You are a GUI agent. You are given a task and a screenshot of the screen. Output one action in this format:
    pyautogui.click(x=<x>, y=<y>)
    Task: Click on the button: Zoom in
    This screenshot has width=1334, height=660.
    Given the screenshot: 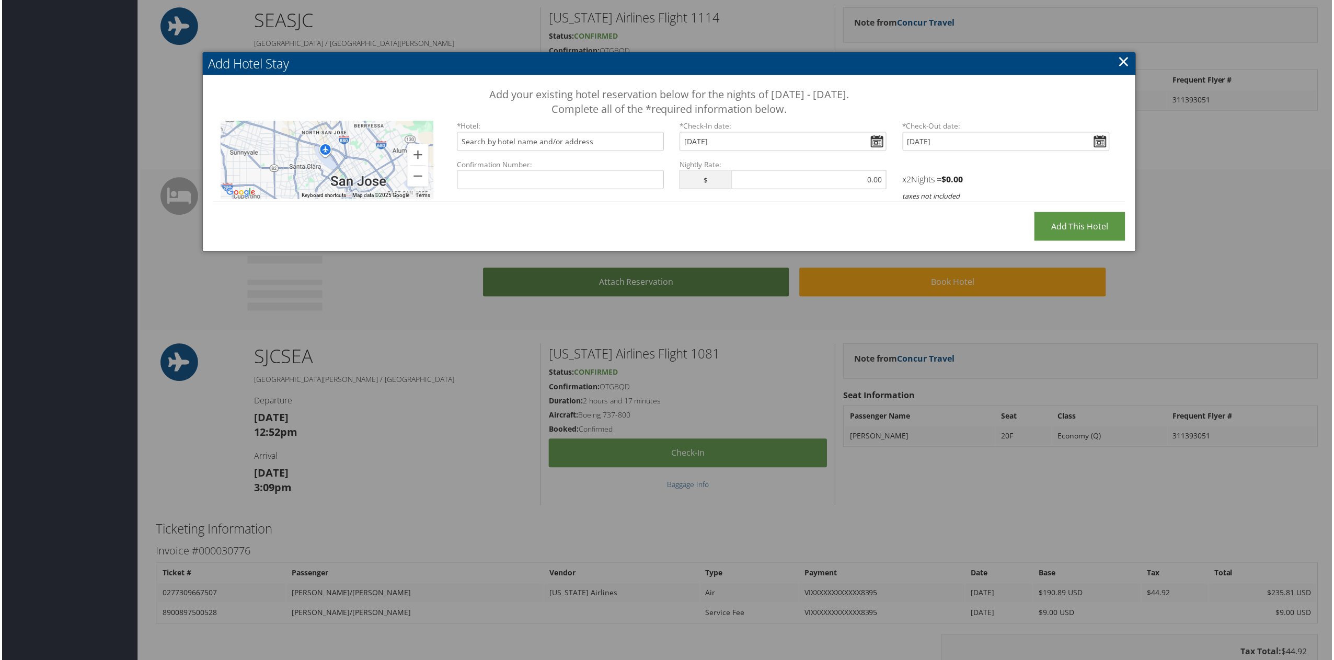 What is the action you would take?
    pyautogui.click(x=417, y=155)
    